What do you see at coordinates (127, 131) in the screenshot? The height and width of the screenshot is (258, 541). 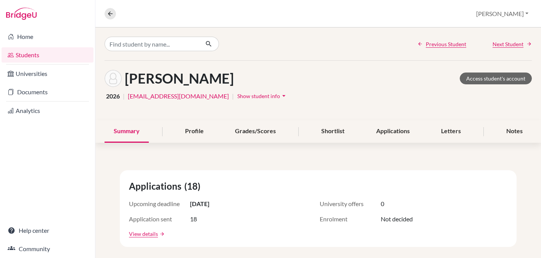 I see `div: Summary` at bounding box center [127, 131].